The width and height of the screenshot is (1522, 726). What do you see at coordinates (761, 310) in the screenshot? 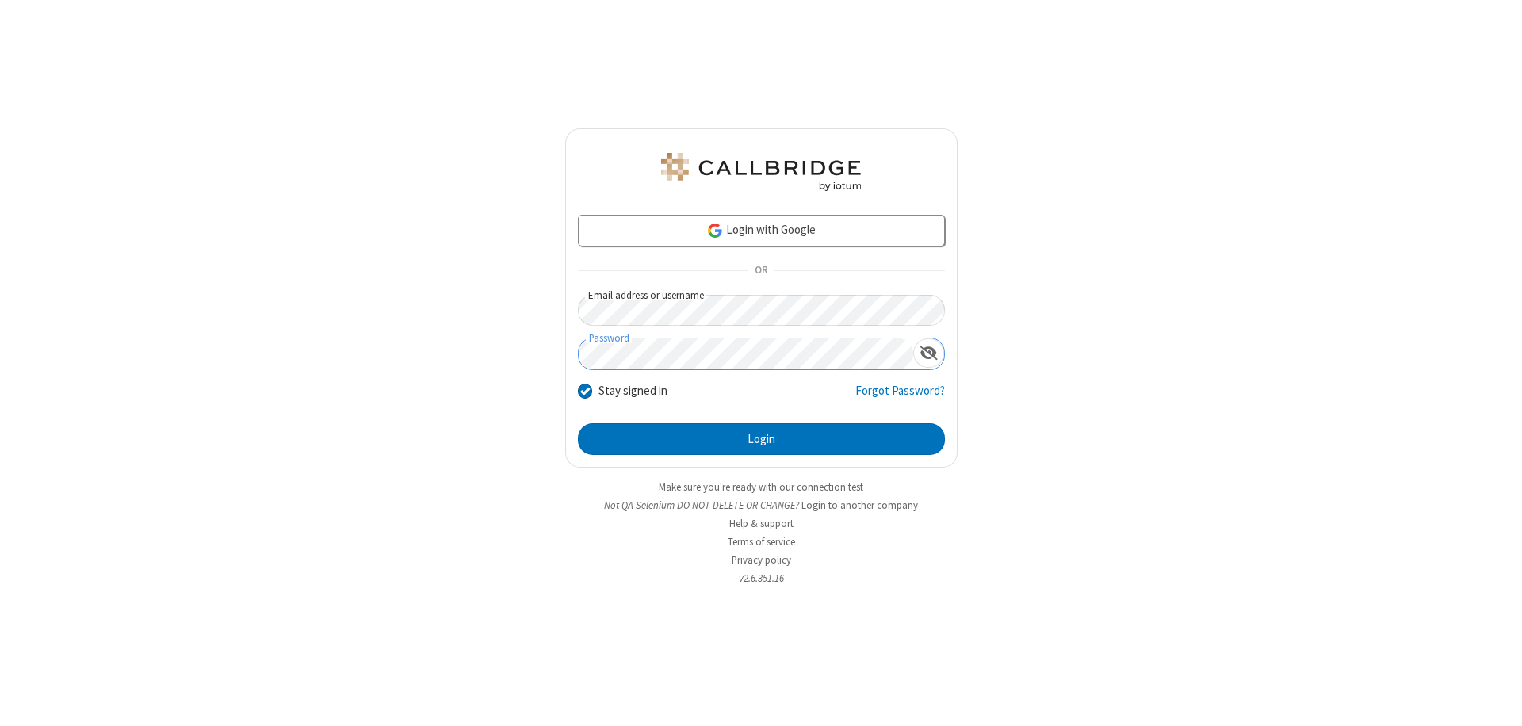
I see `input: Email address or username` at bounding box center [761, 310].